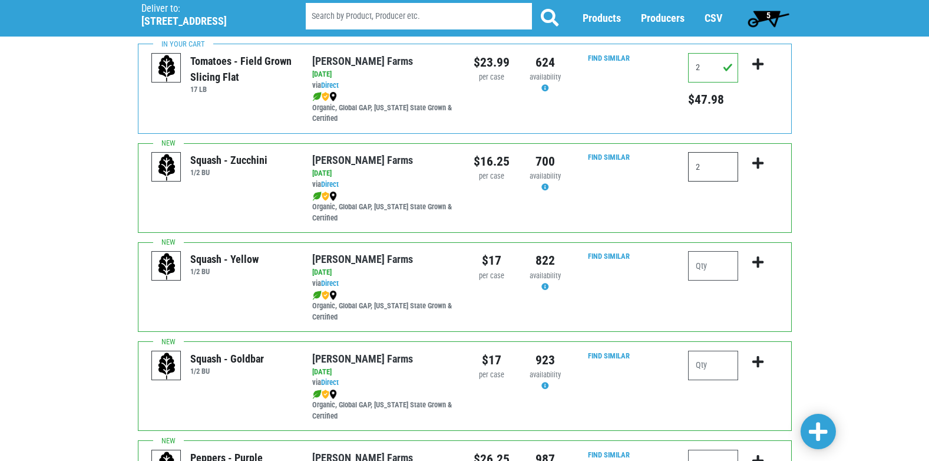 The height and width of the screenshot is (461, 929). I want to click on div: $16.25, so click(492, 161).